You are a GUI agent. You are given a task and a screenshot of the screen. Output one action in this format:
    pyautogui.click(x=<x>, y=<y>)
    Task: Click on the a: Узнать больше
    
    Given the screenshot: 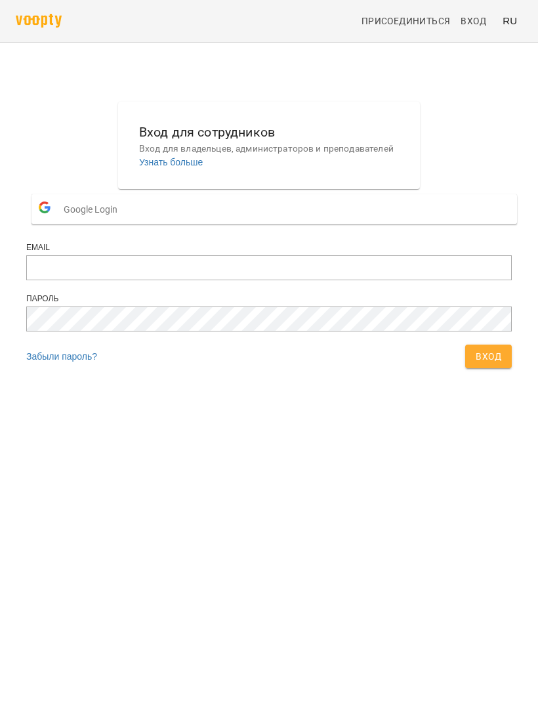 What is the action you would take?
    pyautogui.click(x=171, y=162)
    